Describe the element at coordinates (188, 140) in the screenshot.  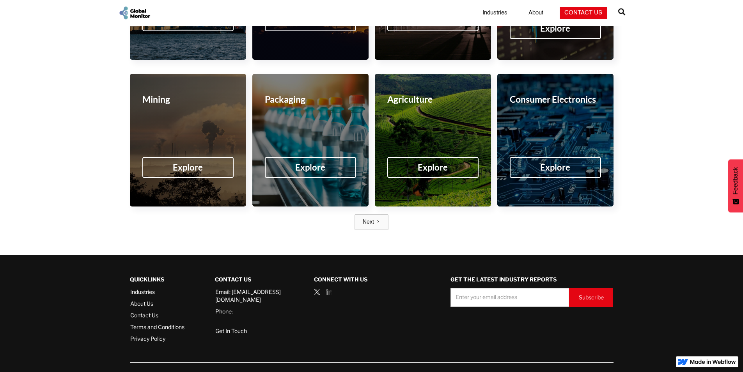
I see `a: MiningExplore` at that location.